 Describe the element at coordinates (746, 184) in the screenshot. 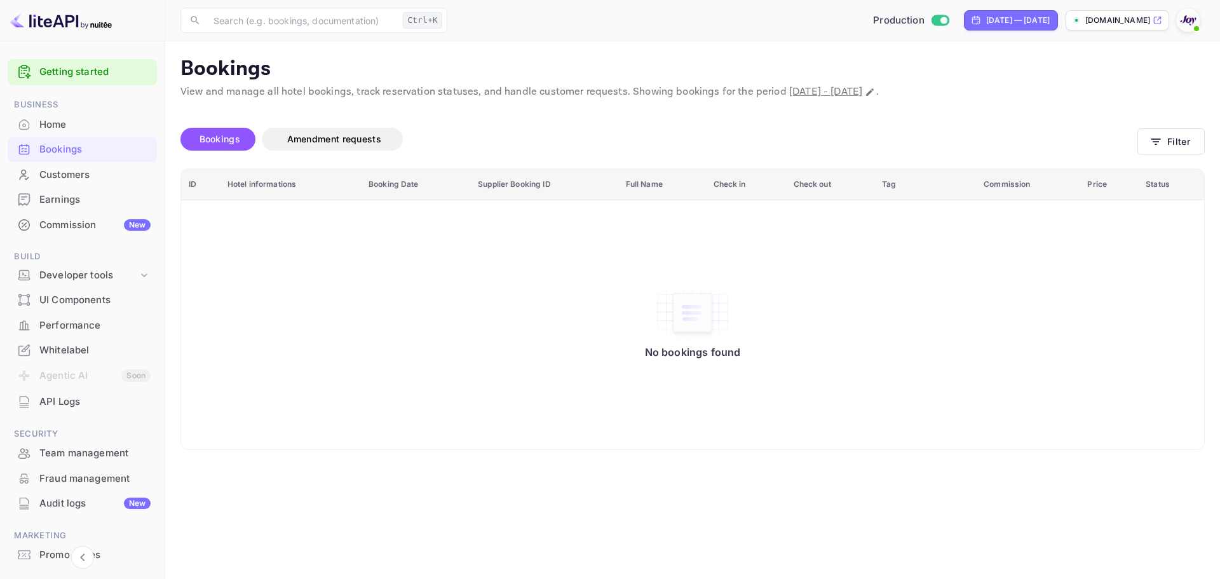

I see `th: Check in` at that location.